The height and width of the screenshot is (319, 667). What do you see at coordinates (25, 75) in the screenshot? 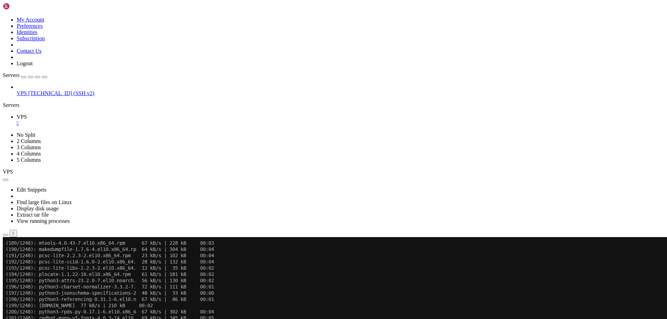
I see `a: Servers` at bounding box center [25, 75].